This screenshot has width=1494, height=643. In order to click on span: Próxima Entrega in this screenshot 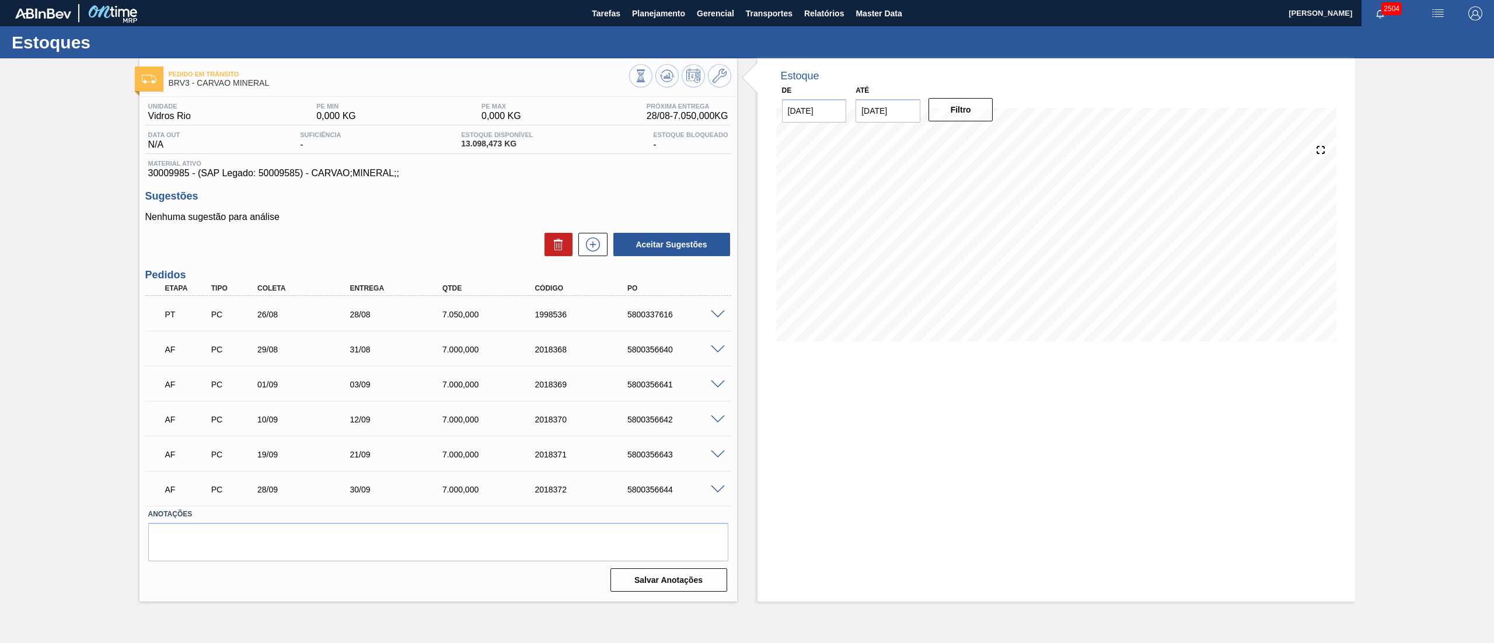, I will do `click(688, 106)`.